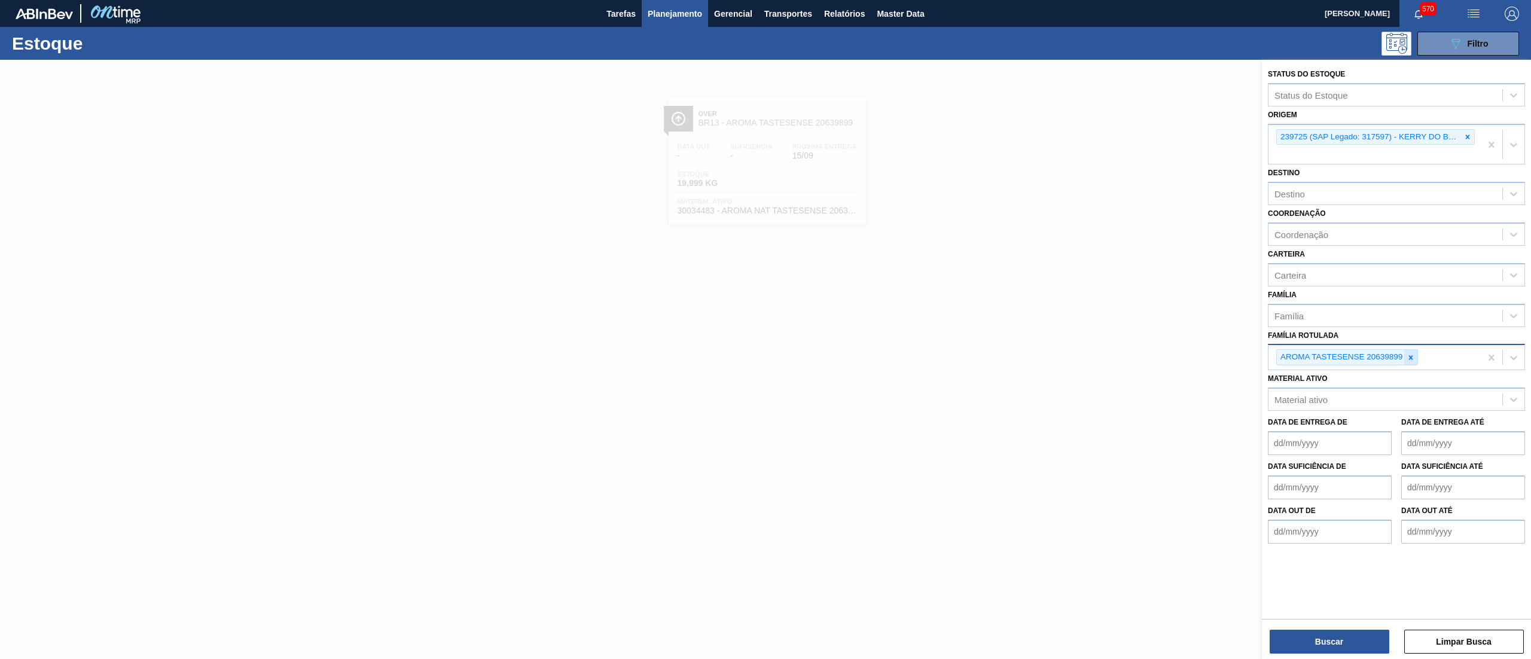 The height and width of the screenshot is (659, 1531). I want to click on label: Data suficiência até, so click(1442, 467).